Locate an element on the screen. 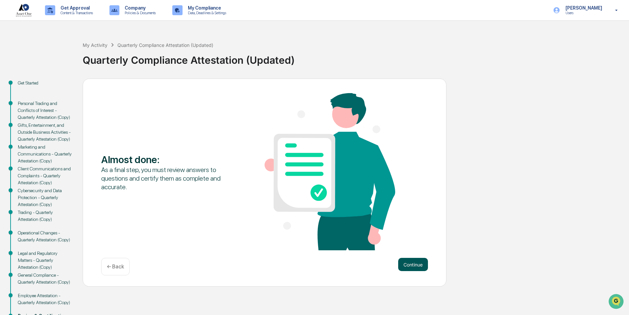 This screenshot has width=629, height=315. a: Powered byPylon is located at coordinates (63, 114).